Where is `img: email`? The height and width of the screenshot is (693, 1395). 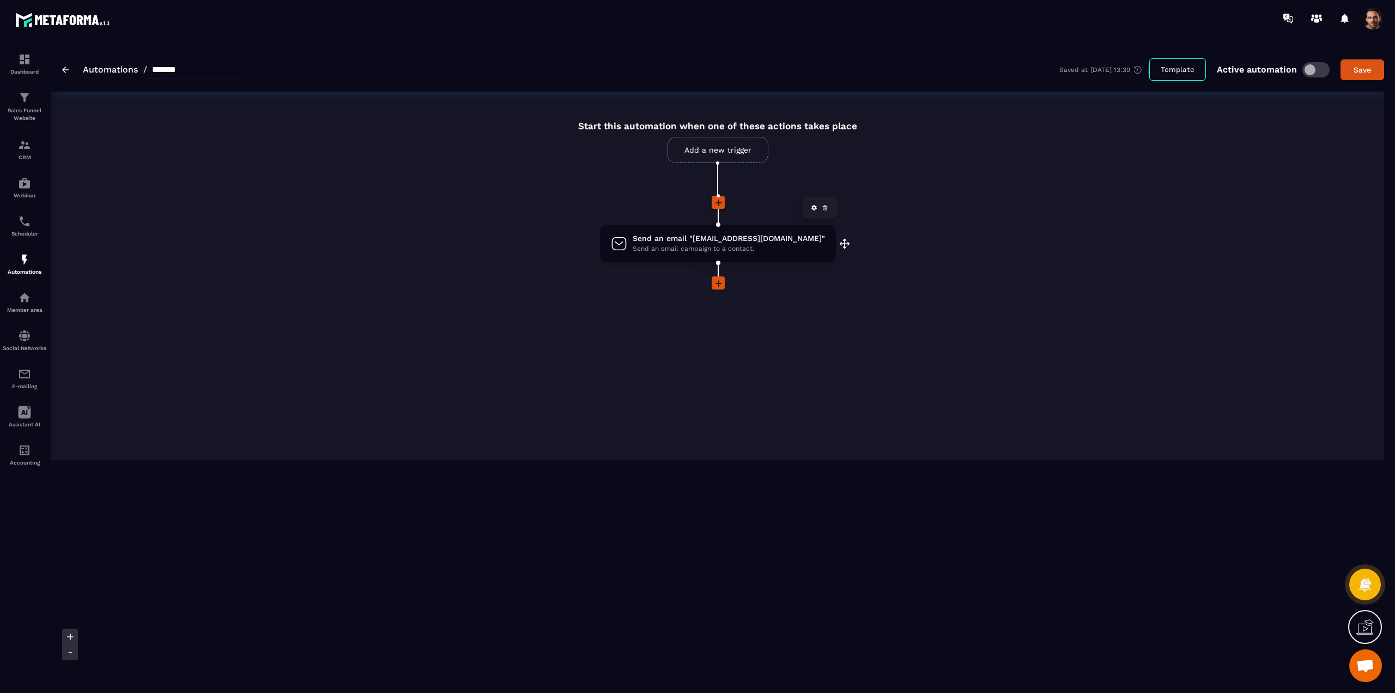 img: email is located at coordinates (25, 374).